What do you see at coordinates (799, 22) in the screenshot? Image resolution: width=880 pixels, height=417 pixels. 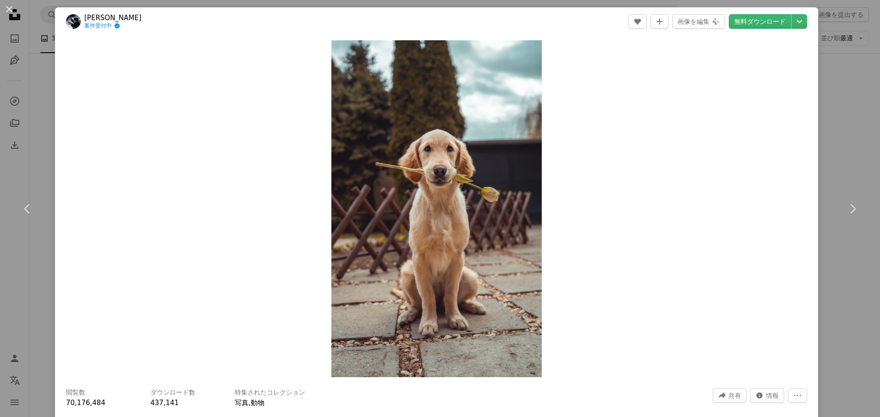 I see `button: ダウンロードサイズを選択してください` at bounding box center [799, 22].